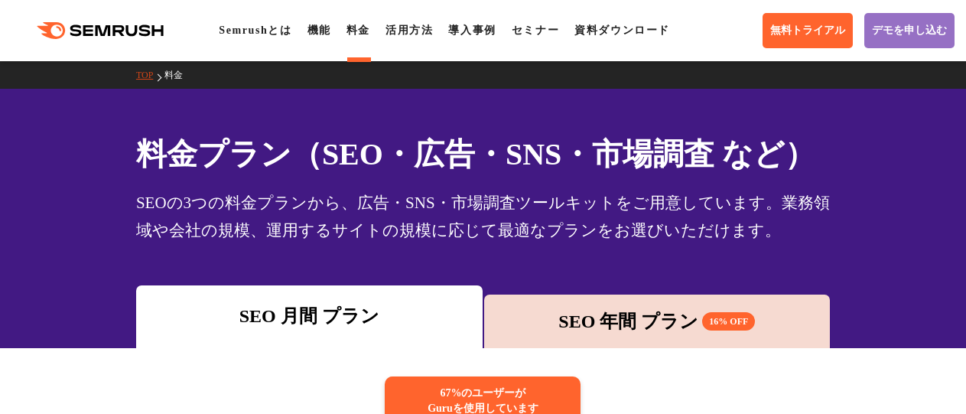  I want to click on a: 導入事例, so click(472, 30).